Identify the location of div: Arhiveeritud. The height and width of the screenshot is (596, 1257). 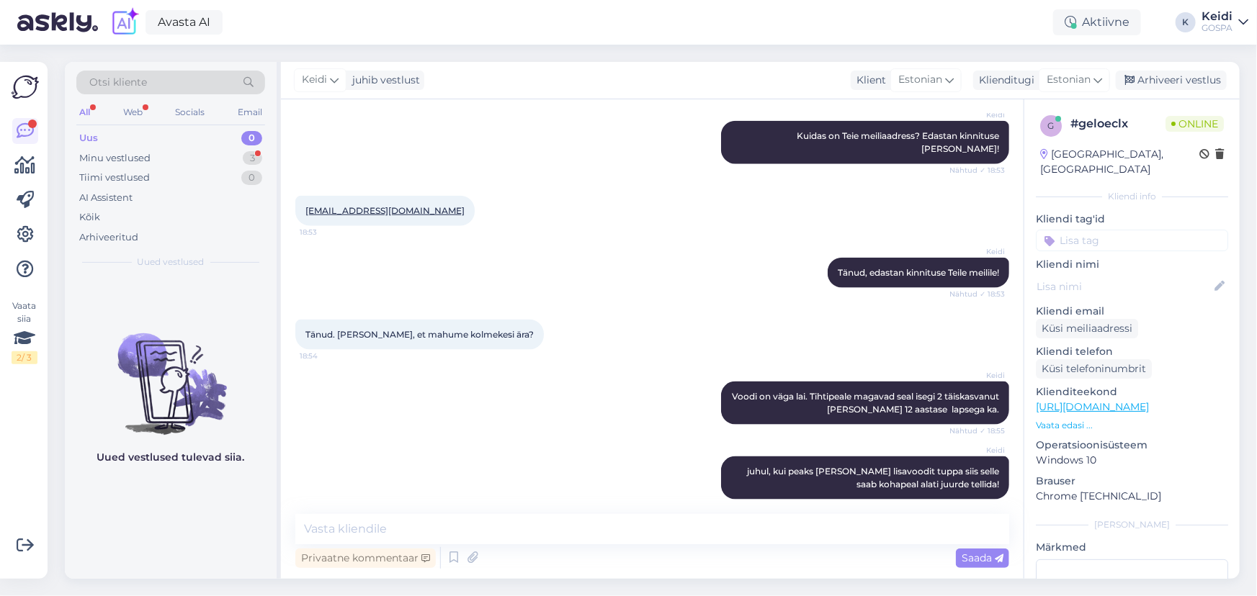
(109, 238).